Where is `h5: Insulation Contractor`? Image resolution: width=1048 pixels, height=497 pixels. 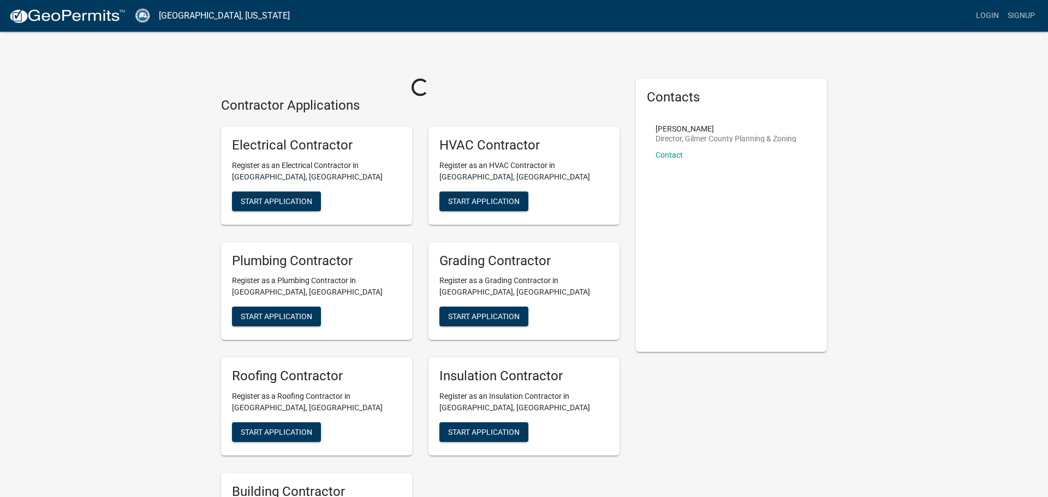
h5: Insulation Contractor is located at coordinates (524, 376).